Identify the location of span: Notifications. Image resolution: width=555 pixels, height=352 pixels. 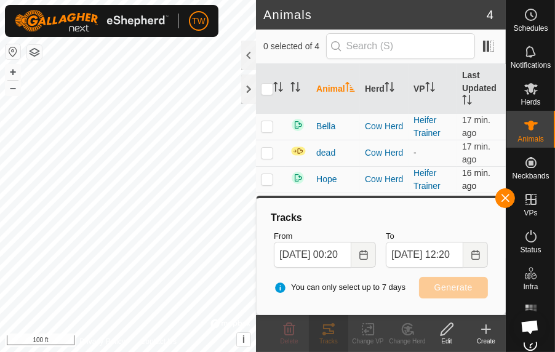
(530, 65).